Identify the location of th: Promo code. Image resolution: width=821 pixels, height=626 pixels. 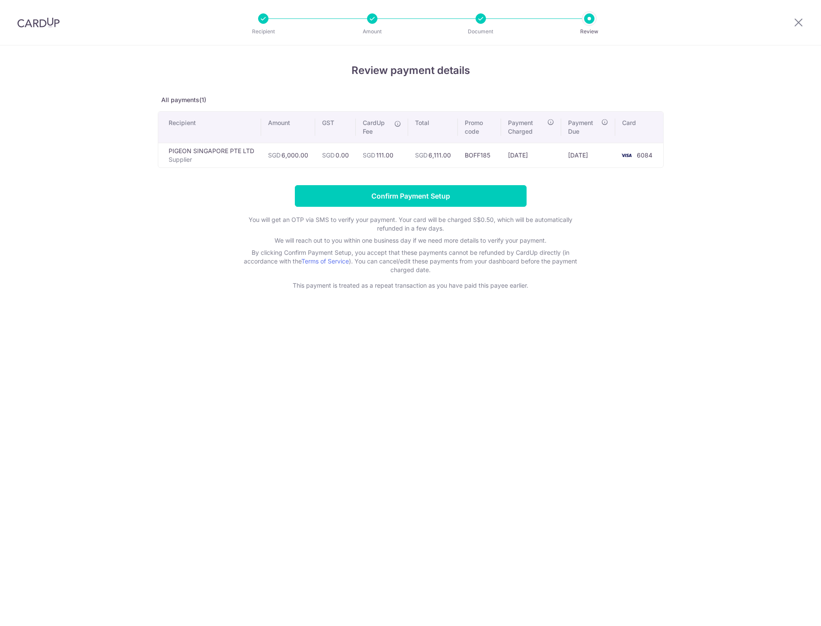
(480, 127).